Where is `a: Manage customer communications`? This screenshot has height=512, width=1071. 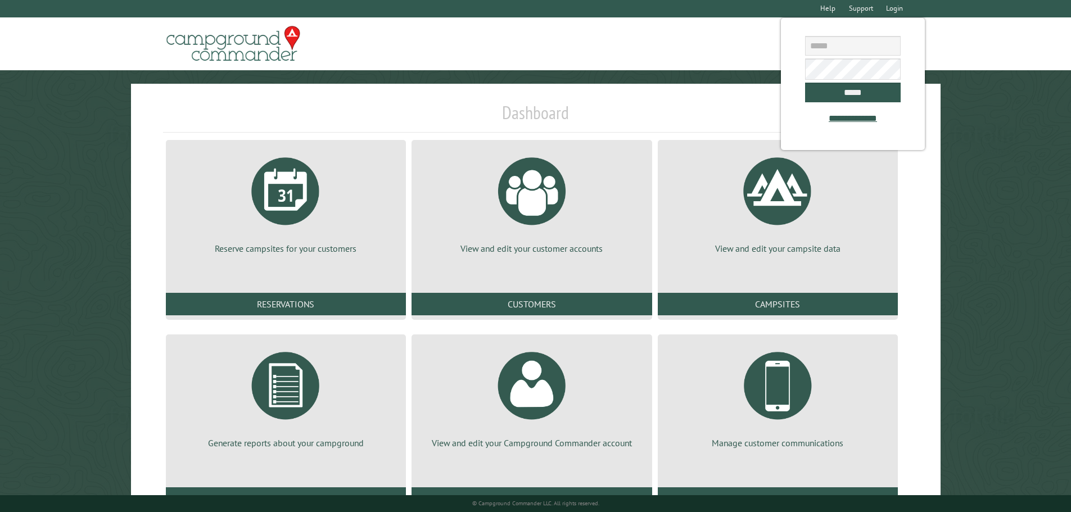
a: Manage customer communications is located at coordinates (778, 396).